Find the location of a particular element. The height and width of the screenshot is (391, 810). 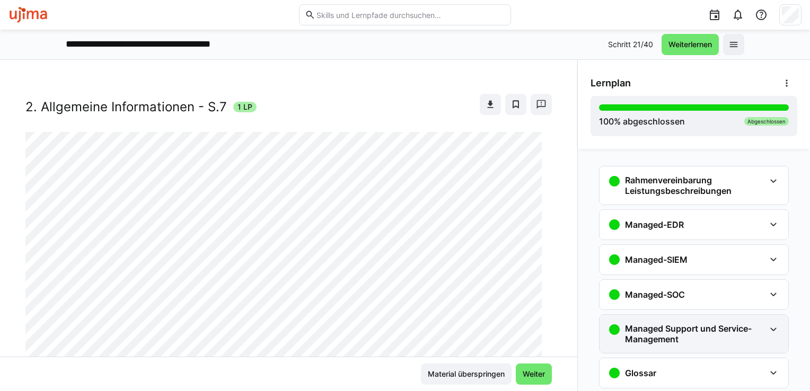

h3: Managed-SIEM is located at coordinates (656, 260).